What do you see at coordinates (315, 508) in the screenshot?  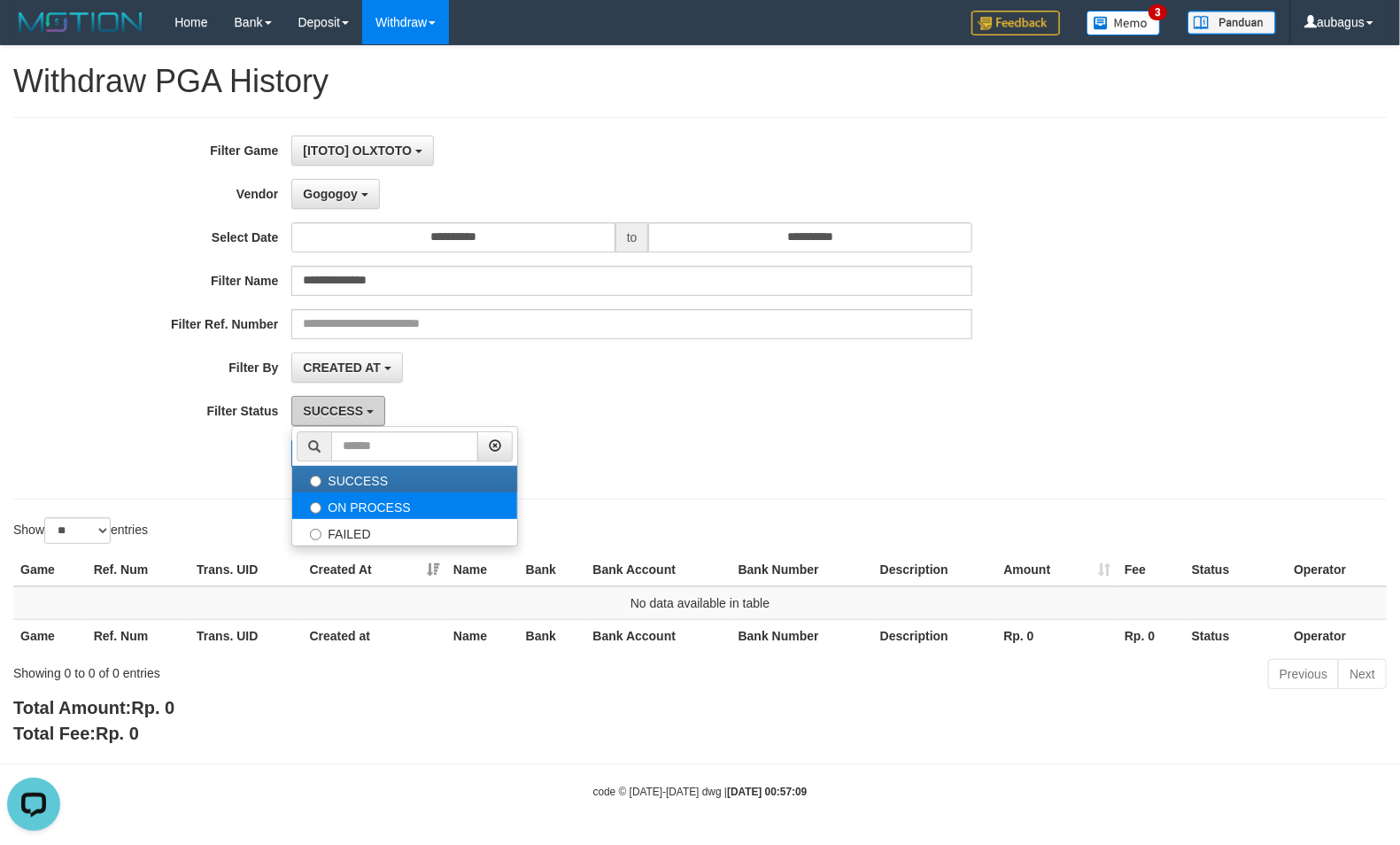 I see `input: ON PROCESS` at bounding box center [315, 508].